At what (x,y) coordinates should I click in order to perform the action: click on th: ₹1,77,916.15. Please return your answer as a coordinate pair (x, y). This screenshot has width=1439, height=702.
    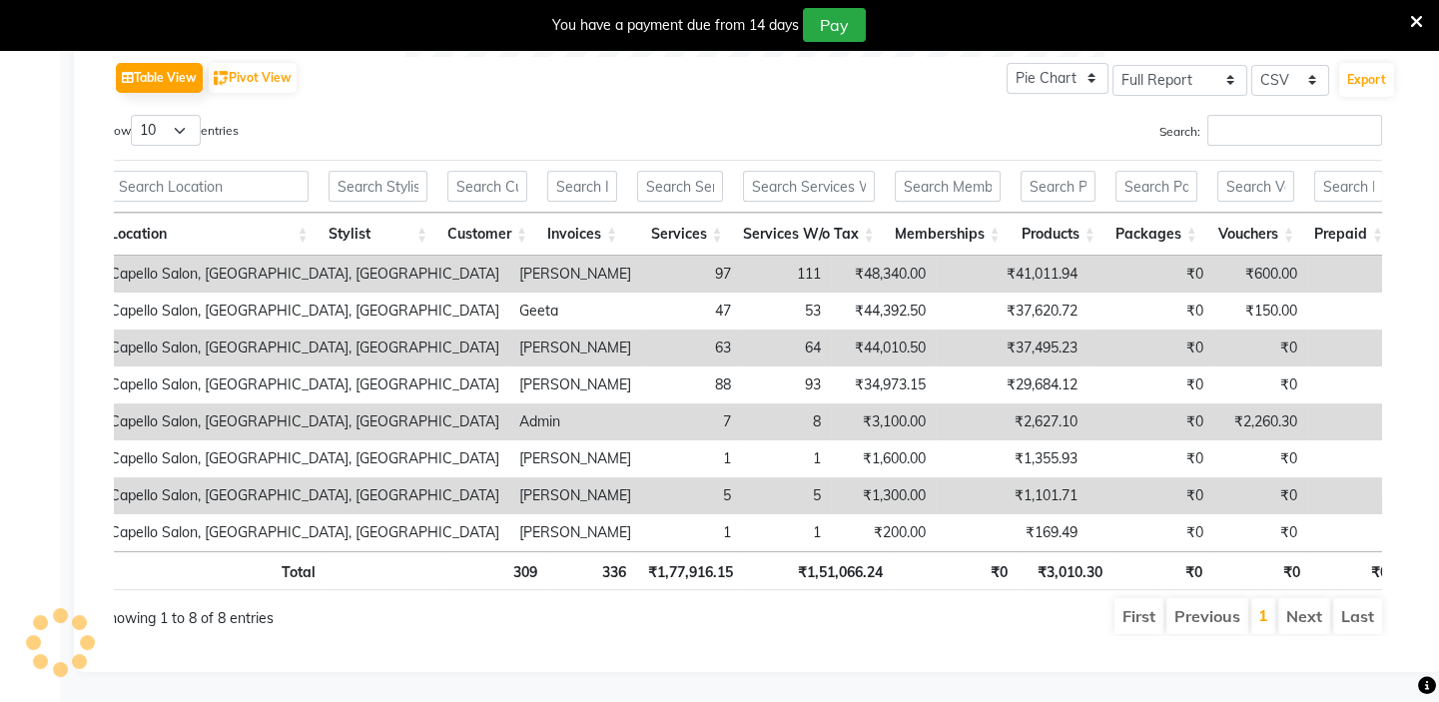
    Looking at the image, I should click on (689, 570).